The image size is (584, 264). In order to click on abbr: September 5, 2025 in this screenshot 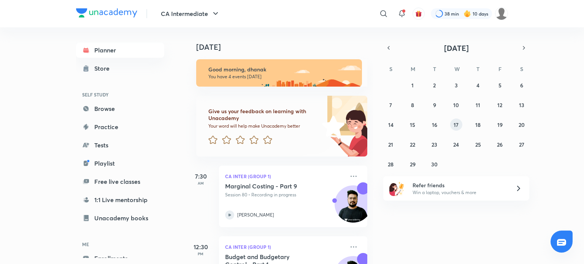, I will do `click(500, 85)`.